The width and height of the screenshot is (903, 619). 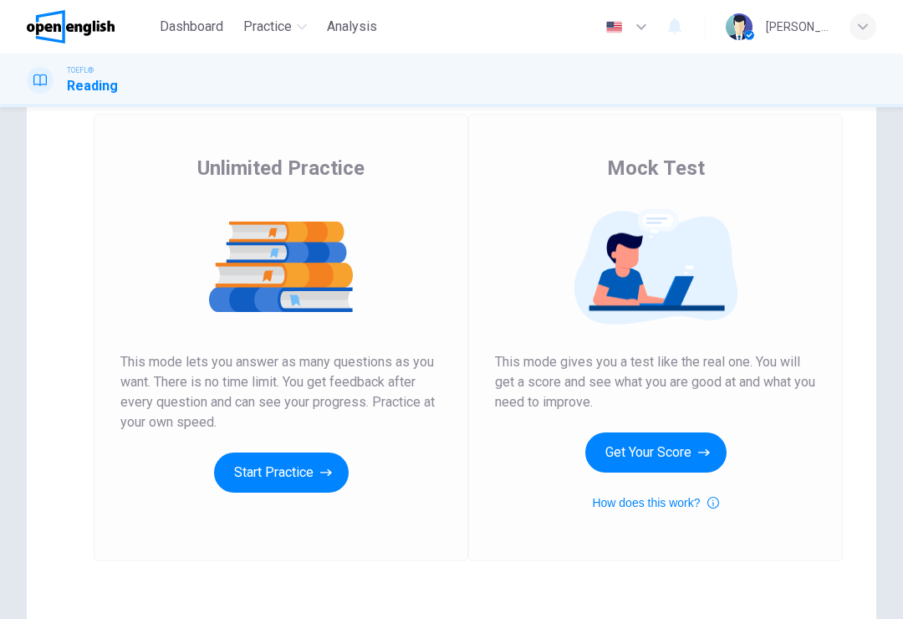 What do you see at coordinates (352, 27) in the screenshot?
I see `a: Analysis` at bounding box center [352, 27].